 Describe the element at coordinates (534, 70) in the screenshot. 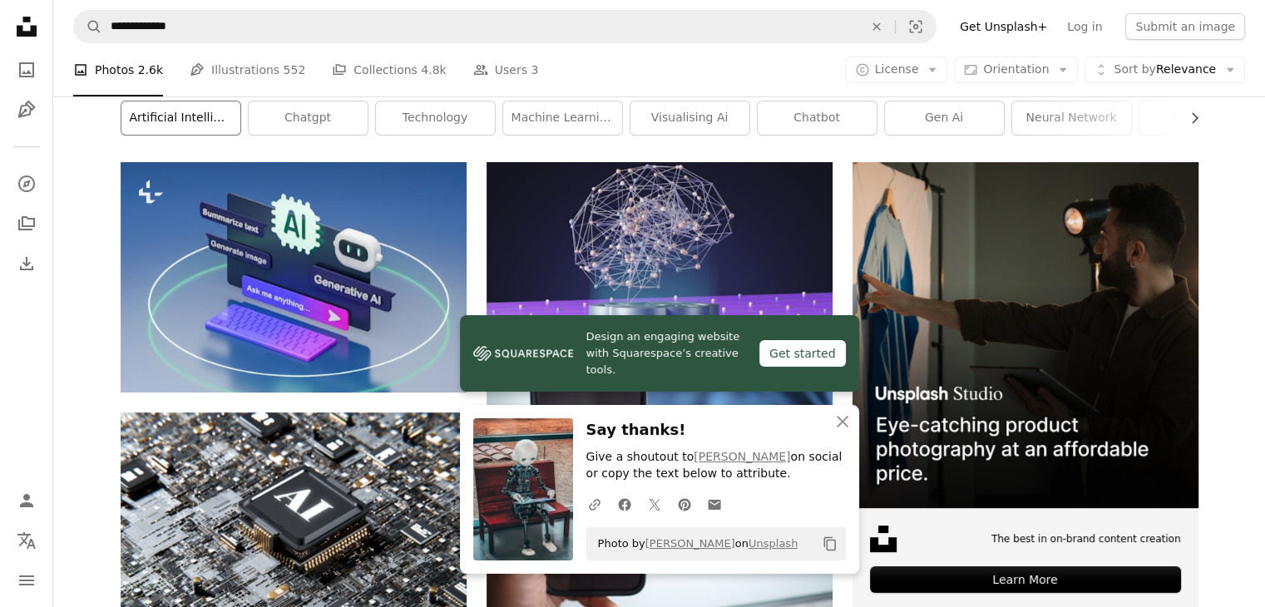

I see `span: 3` at that location.